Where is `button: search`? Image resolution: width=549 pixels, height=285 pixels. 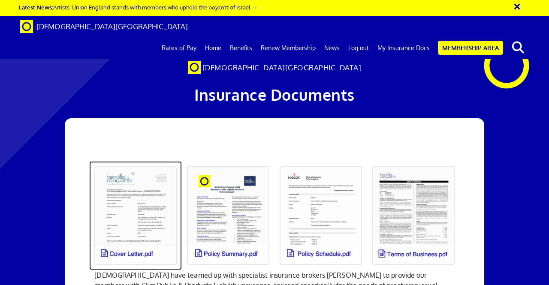 button: search is located at coordinates (518, 48).